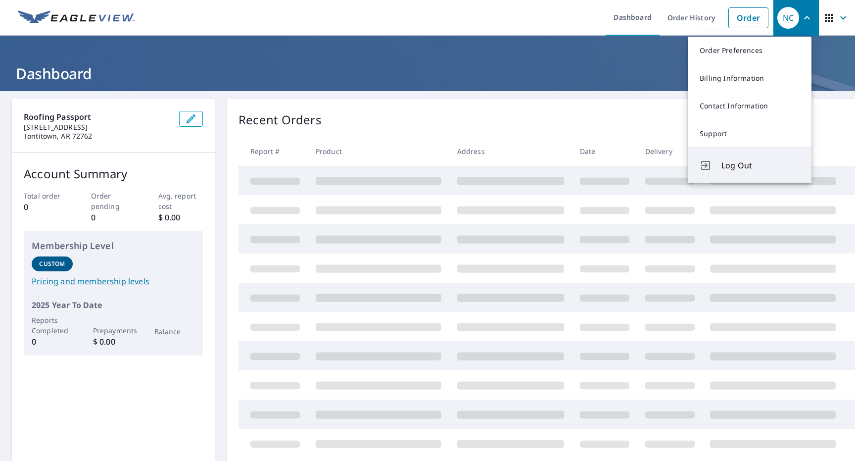 Image resolution: width=855 pixels, height=461 pixels. What do you see at coordinates (750, 50) in the screenshot?
I see `a: Order Preferences` at bounding box center [750, 50].